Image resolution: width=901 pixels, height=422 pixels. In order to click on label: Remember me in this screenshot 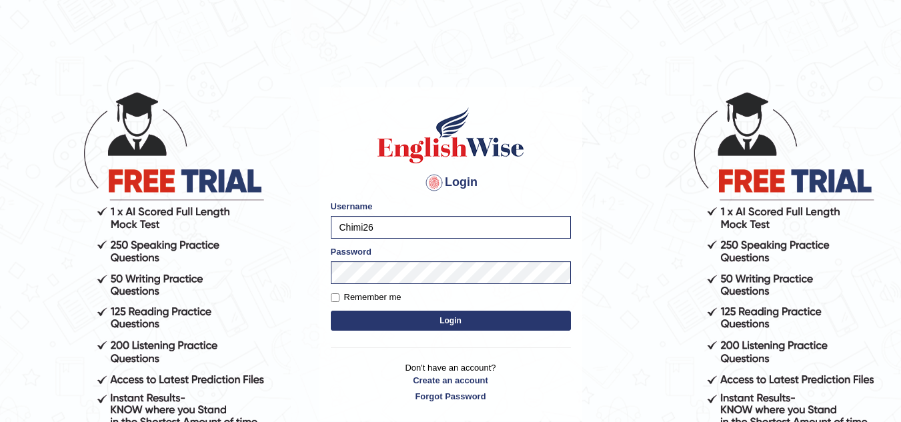, I will do `click(366, 297)`.